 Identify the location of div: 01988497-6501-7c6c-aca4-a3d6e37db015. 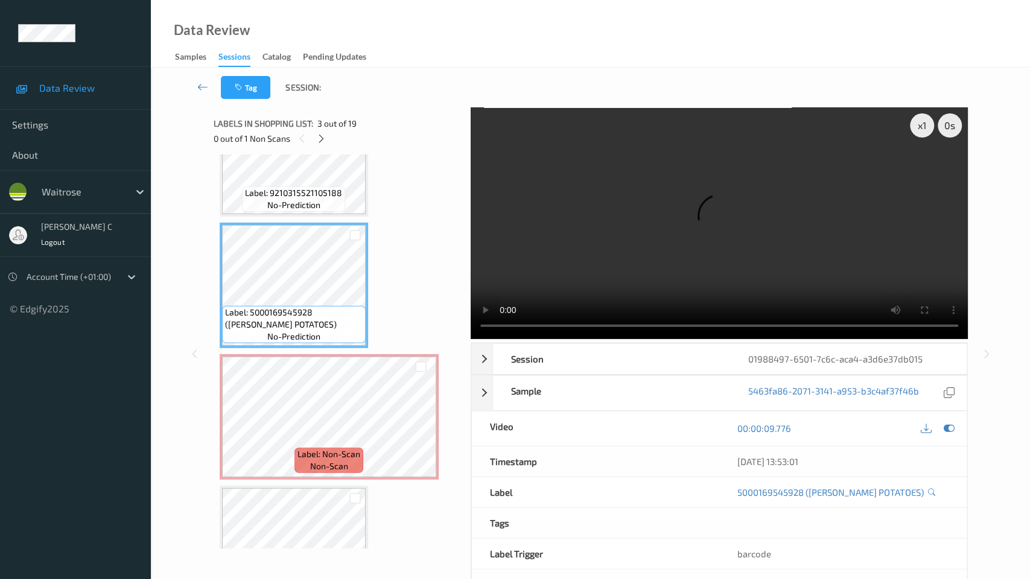
(848, 359).